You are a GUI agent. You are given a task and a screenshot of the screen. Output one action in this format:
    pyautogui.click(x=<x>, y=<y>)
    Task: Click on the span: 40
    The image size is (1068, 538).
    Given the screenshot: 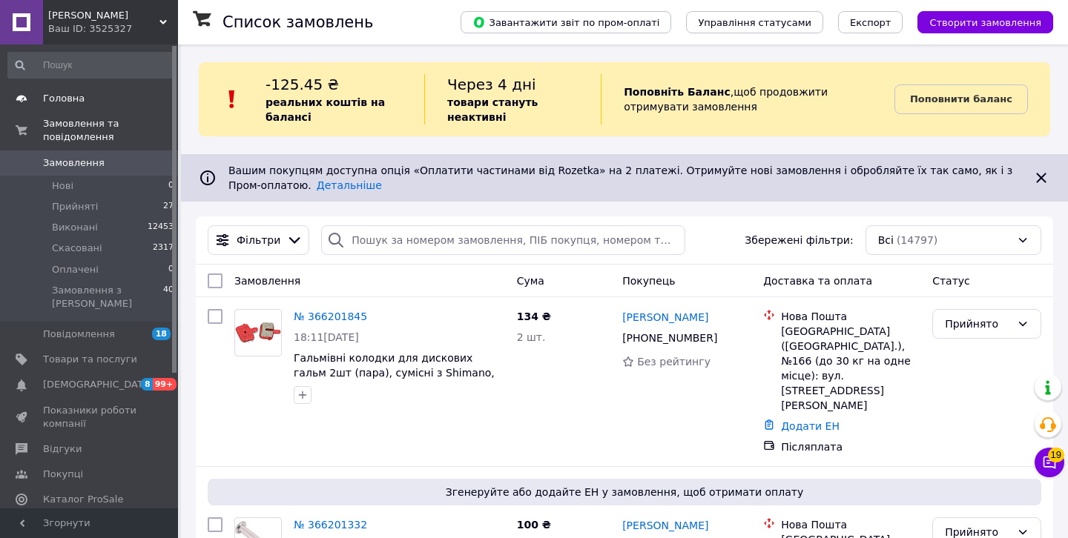 What is the action you would take?
    pyautogui.click(x=168, y=297)
    